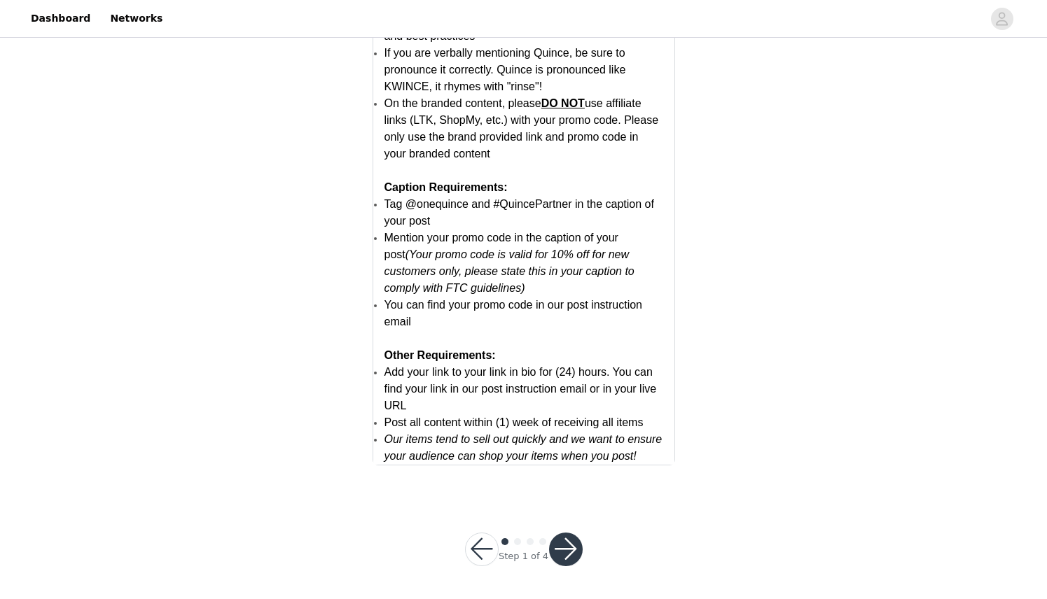  Describe the element at coordinates (509, 271) in the screenshot. I see `em: (Your promo code is valid for 10% off for new customers only, please state this in your caption t...` at that location.